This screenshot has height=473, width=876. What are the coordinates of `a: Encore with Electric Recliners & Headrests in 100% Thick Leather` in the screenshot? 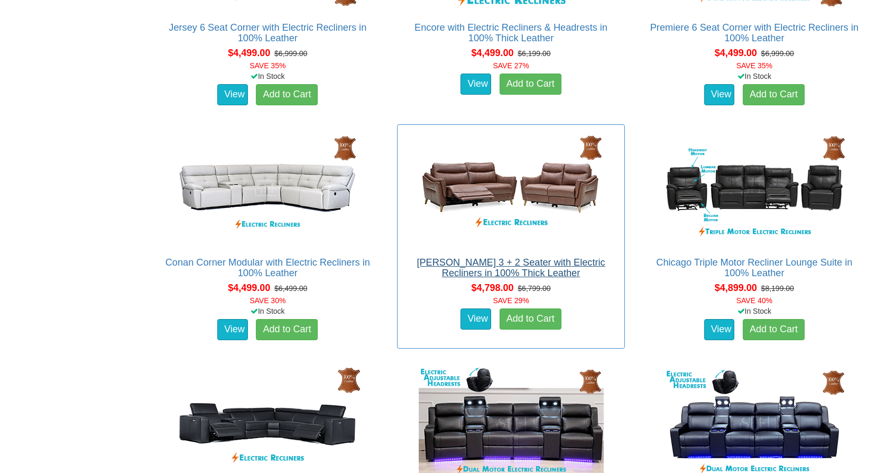 It's located at (511, 33).